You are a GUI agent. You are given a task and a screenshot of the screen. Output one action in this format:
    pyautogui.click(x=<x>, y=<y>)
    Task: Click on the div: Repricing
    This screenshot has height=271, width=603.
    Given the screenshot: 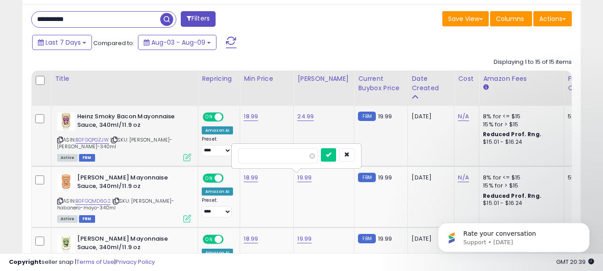 What is the action you would take?
    pyautogui.click(x=219, y=79)
    